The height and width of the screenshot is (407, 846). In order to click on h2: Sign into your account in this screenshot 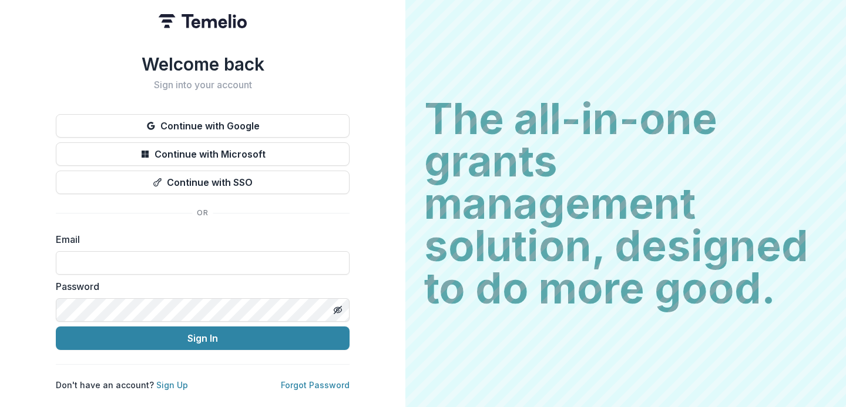, I will do `click(203, 85)`.